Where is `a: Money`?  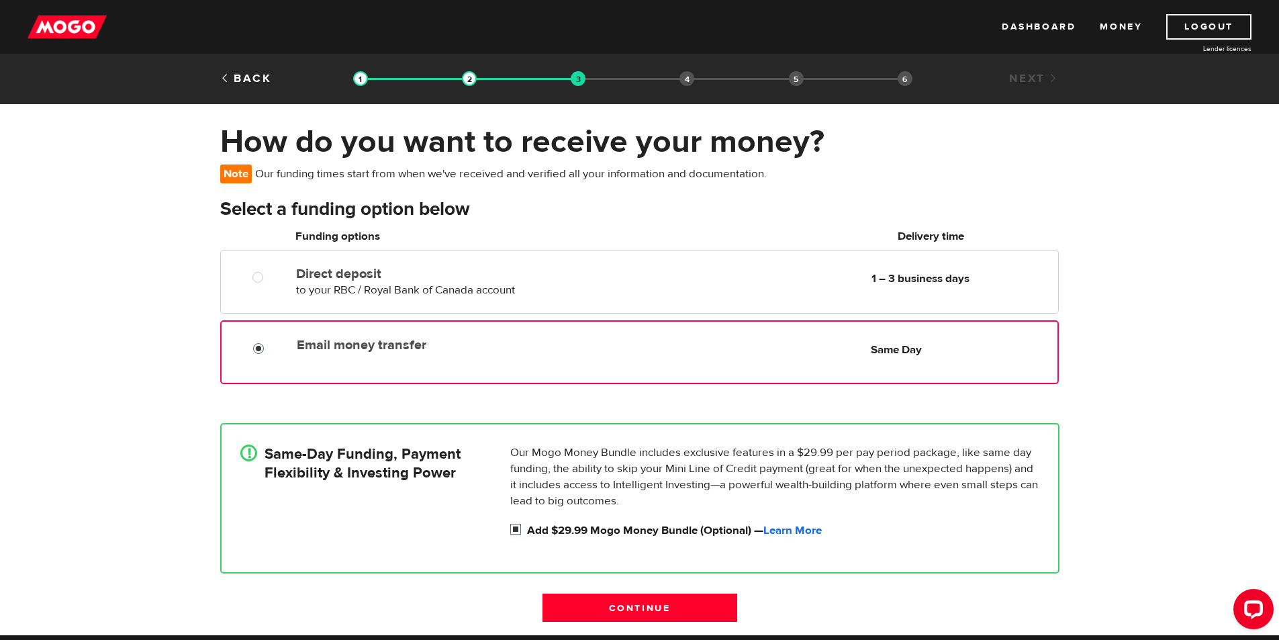 a: Money is located at coordinates (1121, 27).